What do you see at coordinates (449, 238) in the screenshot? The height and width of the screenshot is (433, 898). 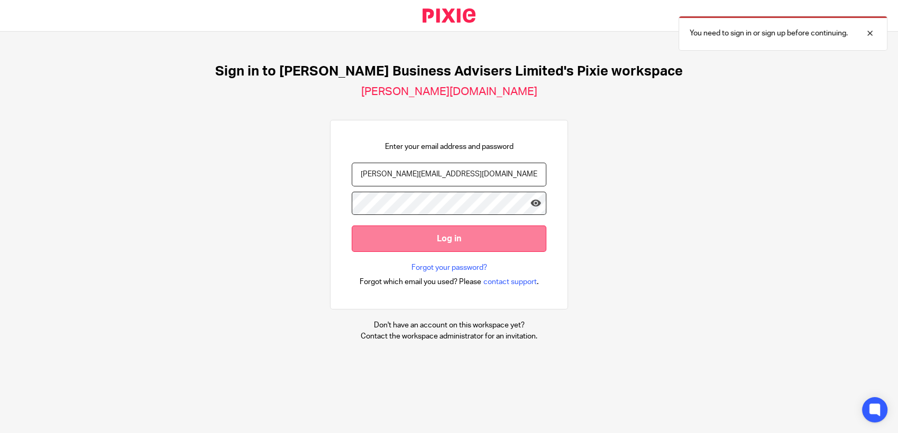 I see `input: Log in` at bounding box center [449, 238].